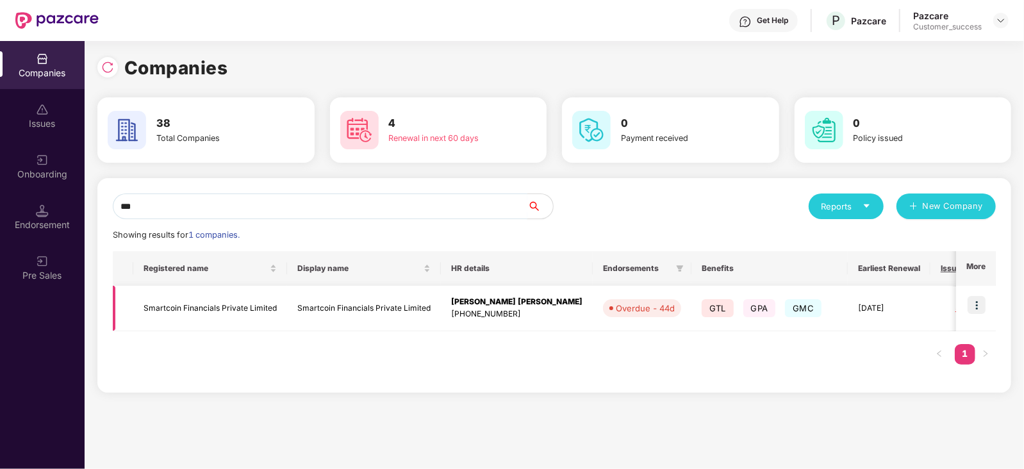 The width and height of the screenshot is (1024, 469). What do you see at coordinates (205, 268) in the screenshot?
I see `span: Registered name` at bounding box center [205, 268].